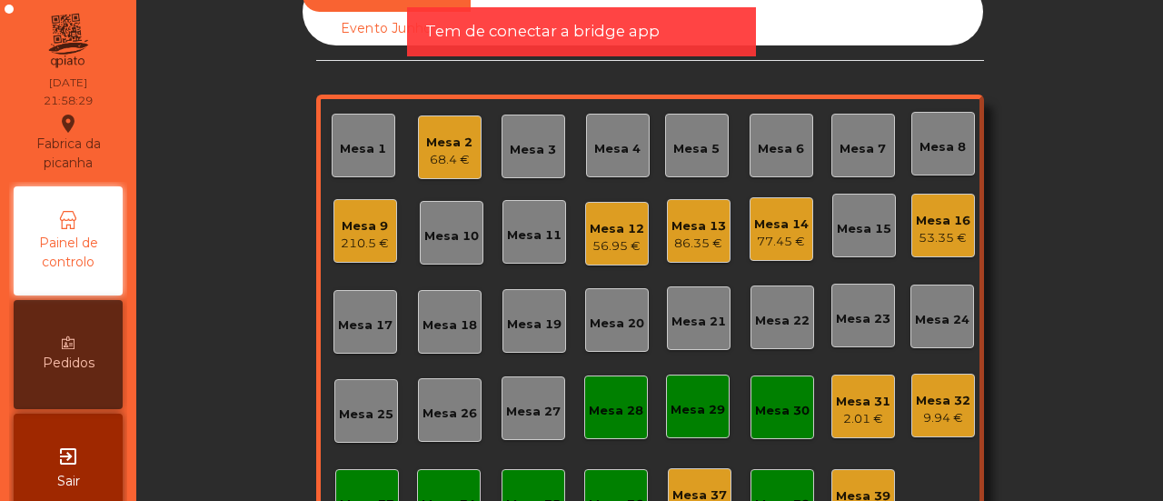 This screenshot has height=501, width=1163. Describe the element at coordinates (617, 229) in the screenshot. I see `div: Mesa 12` at that location.